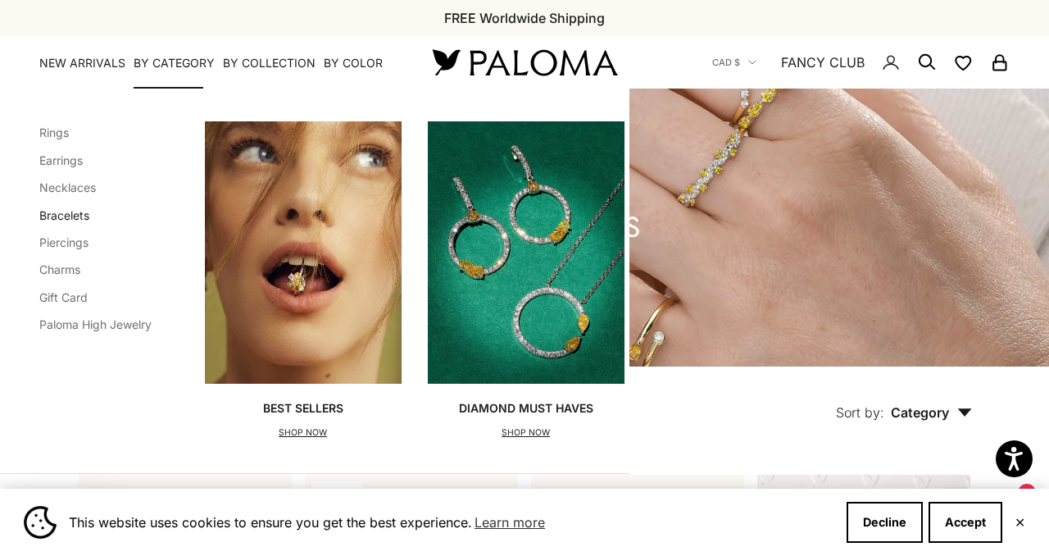 This screenshot has width=1049, height=556. What do you see at coordinates (40, 522) in the screenshot?
I see `img: Cookie banner` at bounding box center [40, 522].